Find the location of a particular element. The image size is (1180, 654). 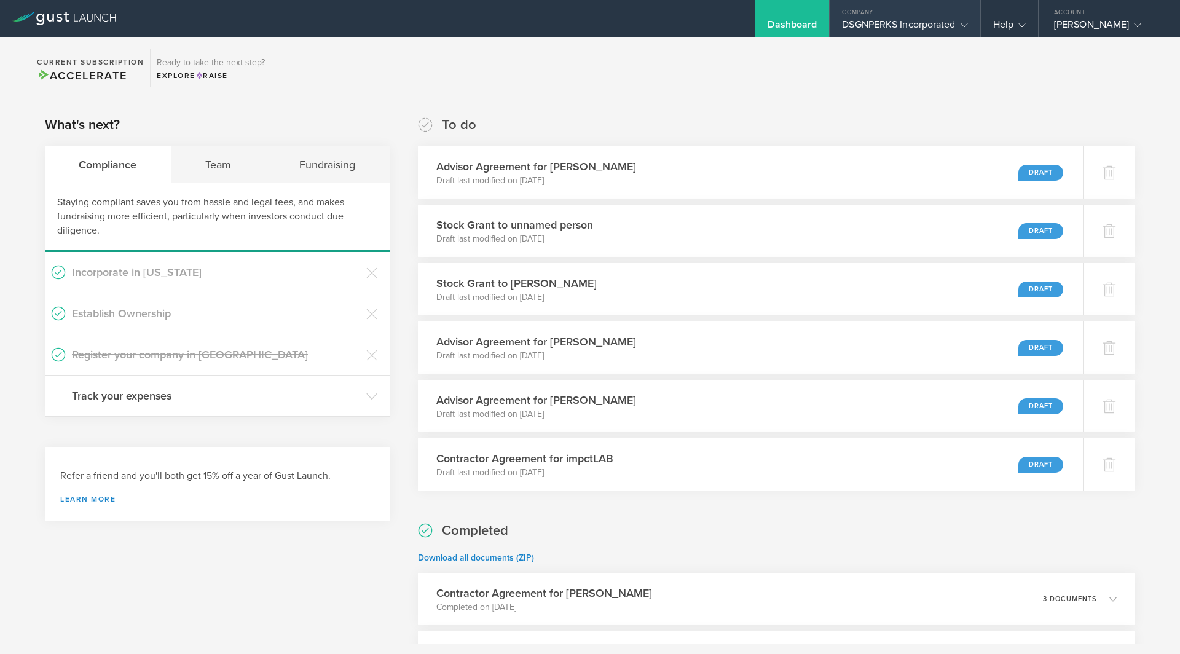

a: Learn more is located at coordinates (217, 499).